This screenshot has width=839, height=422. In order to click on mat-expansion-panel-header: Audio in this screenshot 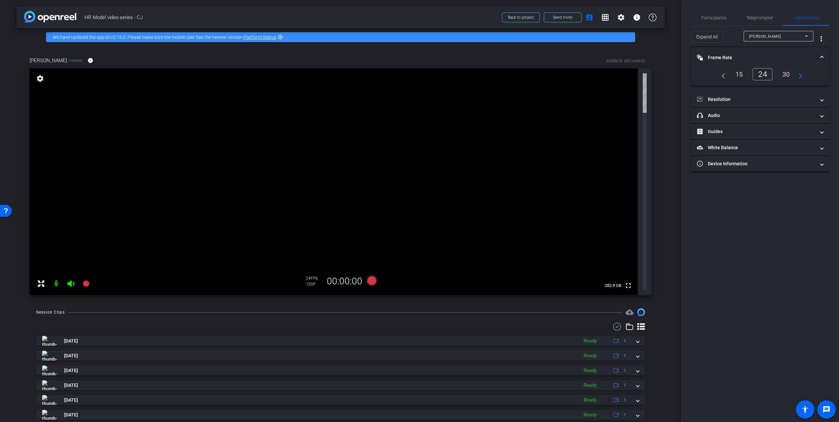, I will do `click(760, 115)`.